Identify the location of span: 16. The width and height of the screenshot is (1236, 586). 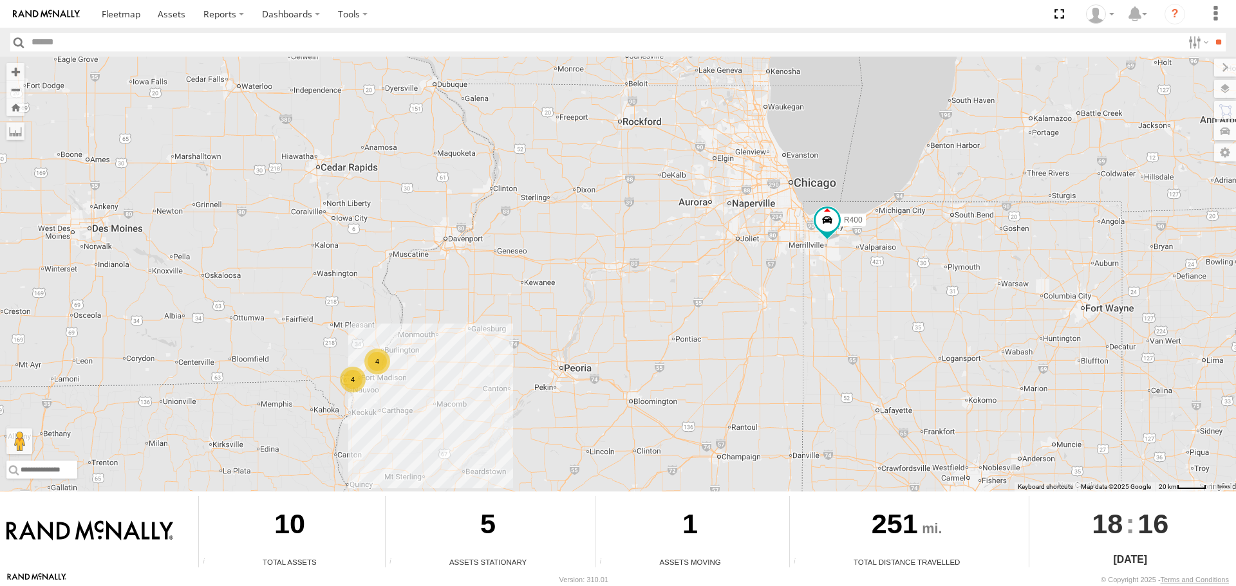
(1153, 524).